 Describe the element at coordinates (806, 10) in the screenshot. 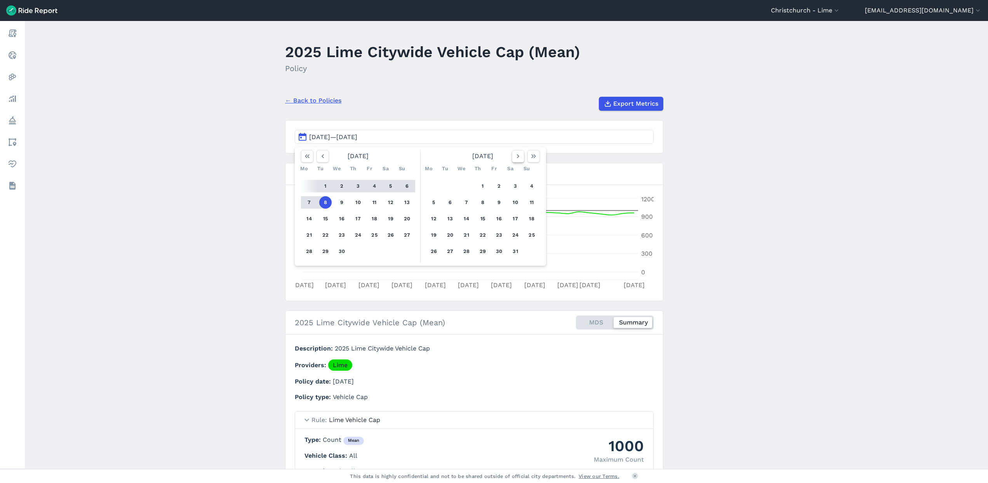

I see `button: Christchurch - Lime` at that location.